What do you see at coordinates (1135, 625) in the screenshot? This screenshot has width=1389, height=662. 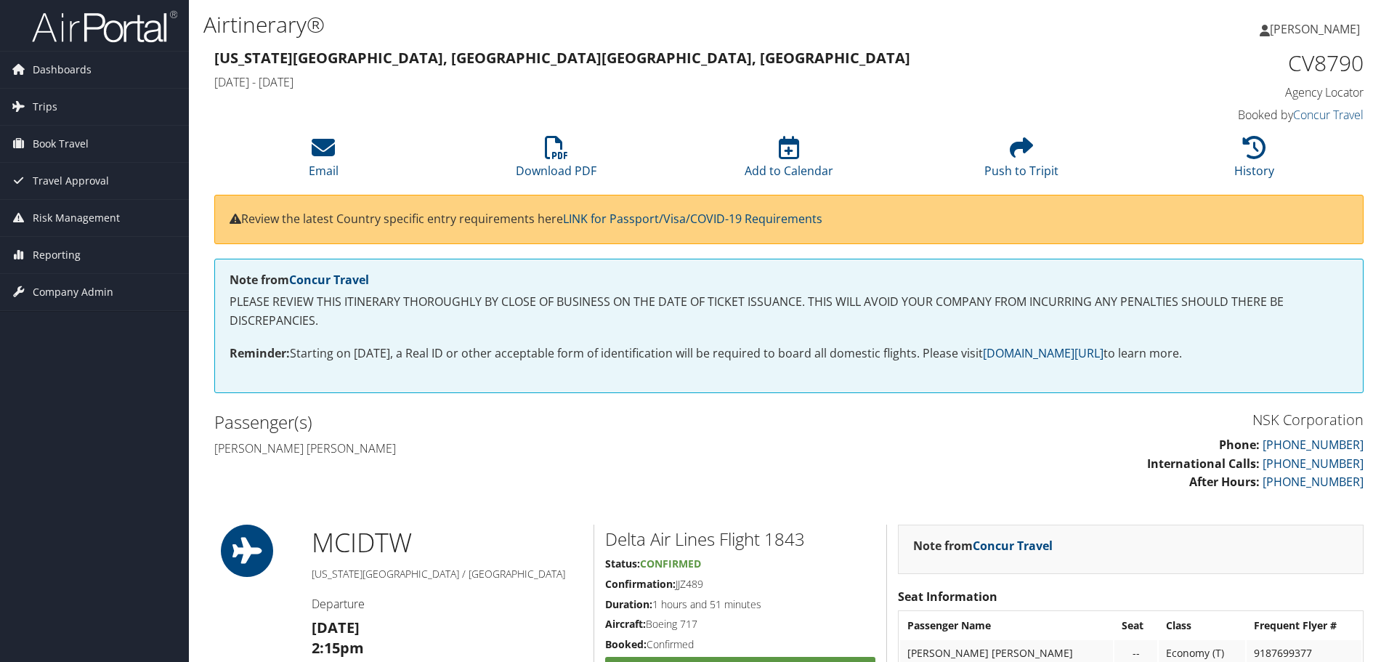 I see `th: Seat` at bounding box center [1135, 625].